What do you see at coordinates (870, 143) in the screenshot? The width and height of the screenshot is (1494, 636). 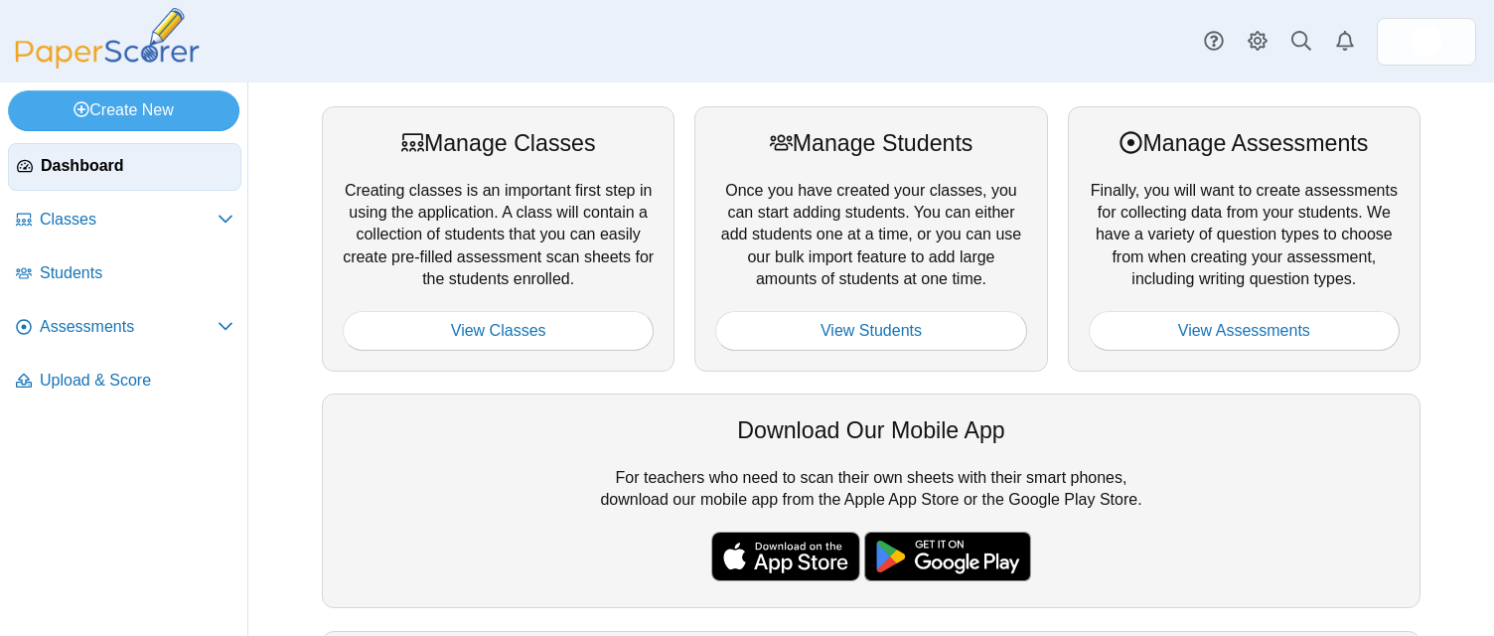 I see `div: Manage Students` at bounding box center [870, 143].